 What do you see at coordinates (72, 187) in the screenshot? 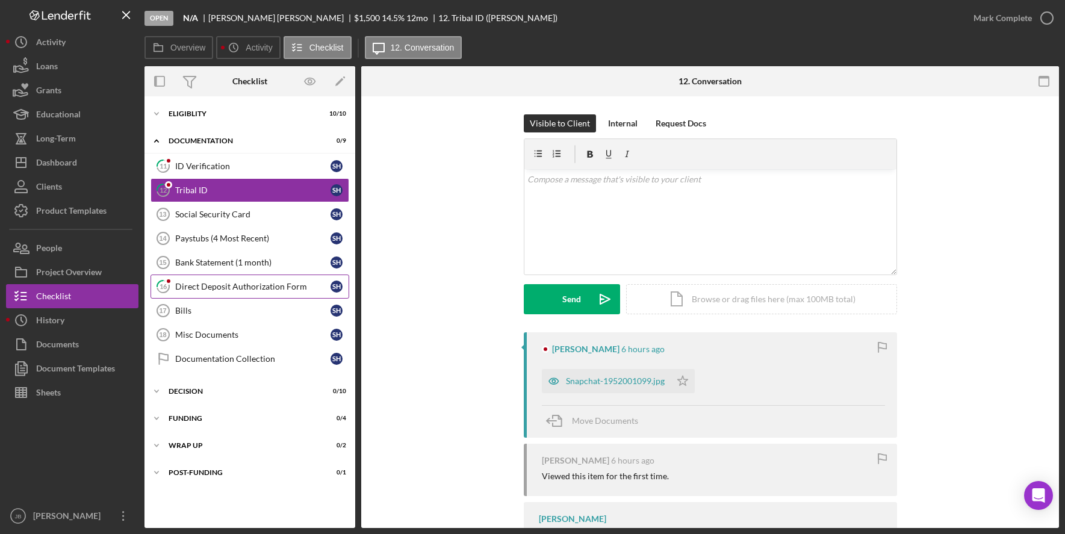
I see `button: Clients` at bounding box center [72, 187].